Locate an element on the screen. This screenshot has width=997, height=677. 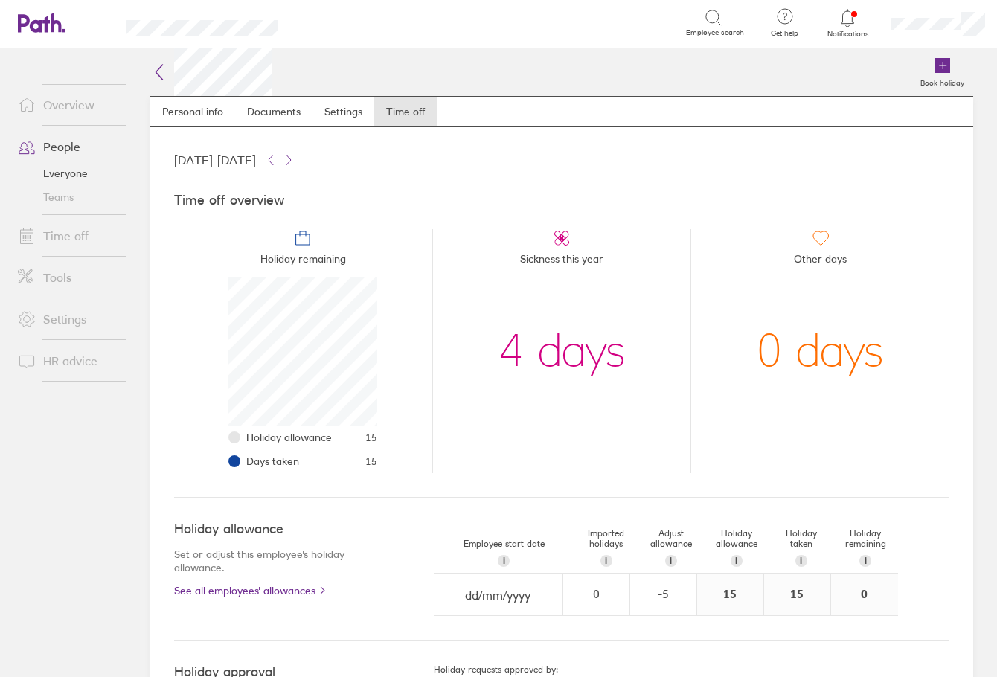
a: People is located at coordinates (65, 147).